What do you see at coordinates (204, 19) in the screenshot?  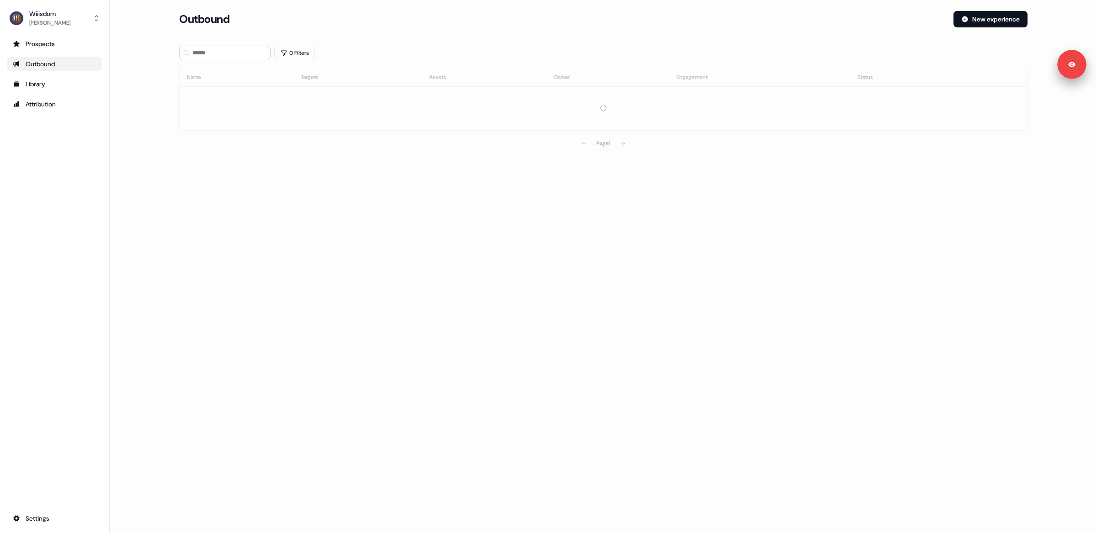 I see `h3: Outbound` at bounding box center [204, 19].